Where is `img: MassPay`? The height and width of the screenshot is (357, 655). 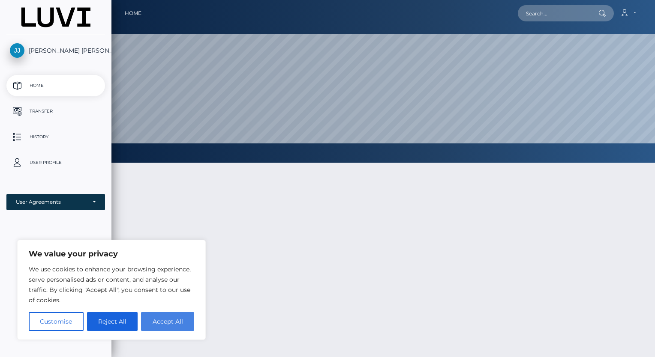
img: MassPay is located at coordinates (56, 17).